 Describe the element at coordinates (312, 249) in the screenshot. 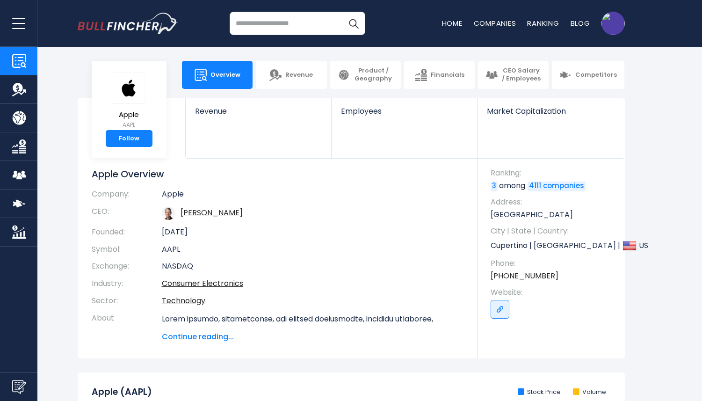

I see `td: AAPL` at that location.